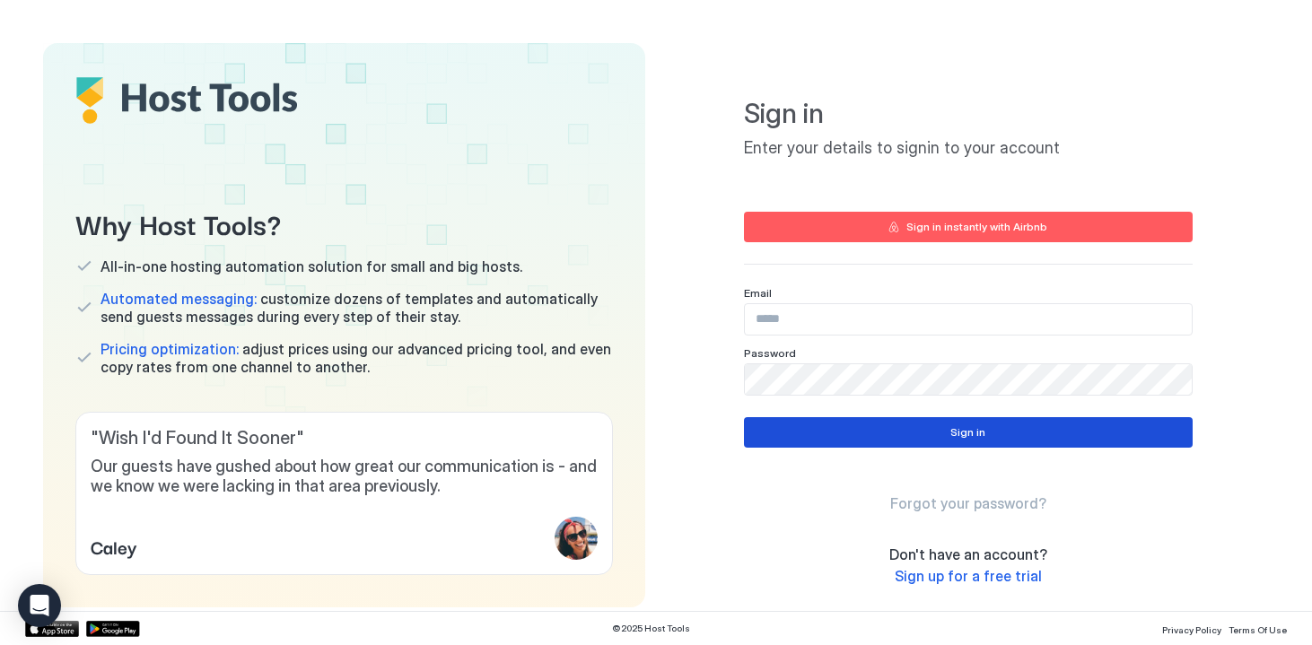 The image size is (1312, 645). What do you see at coordinates (968, 503) in the screenshot?
I see `a: Forgot your password?` at bounding box center [968, 503].